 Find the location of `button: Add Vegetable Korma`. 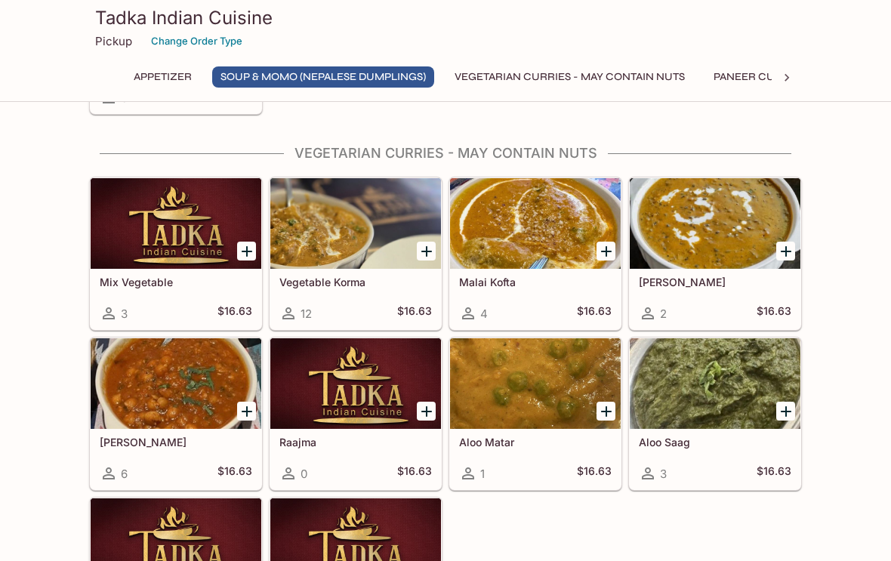

button: Add Vegetable Korma is located at coordinates (426, 251).